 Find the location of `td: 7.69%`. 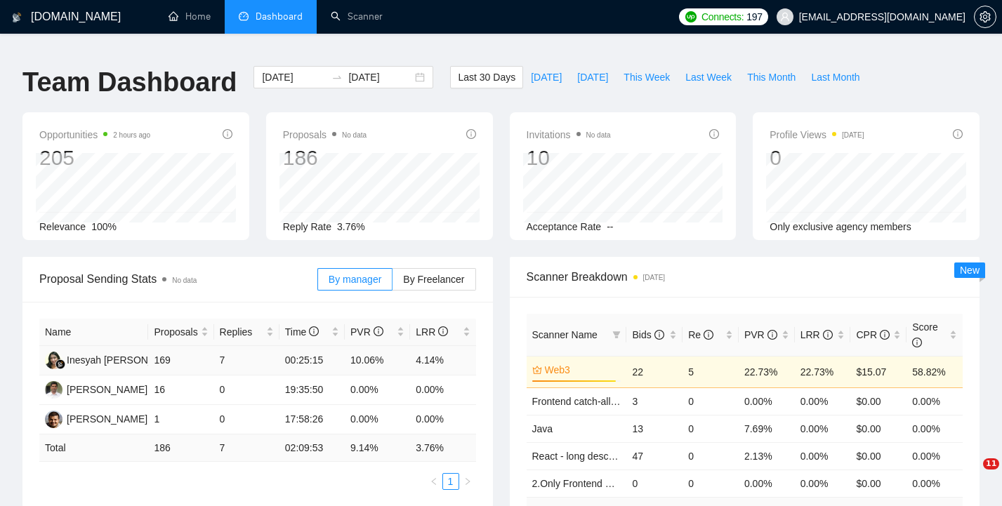

td: 7.69% is located at coordinates (767, 428).